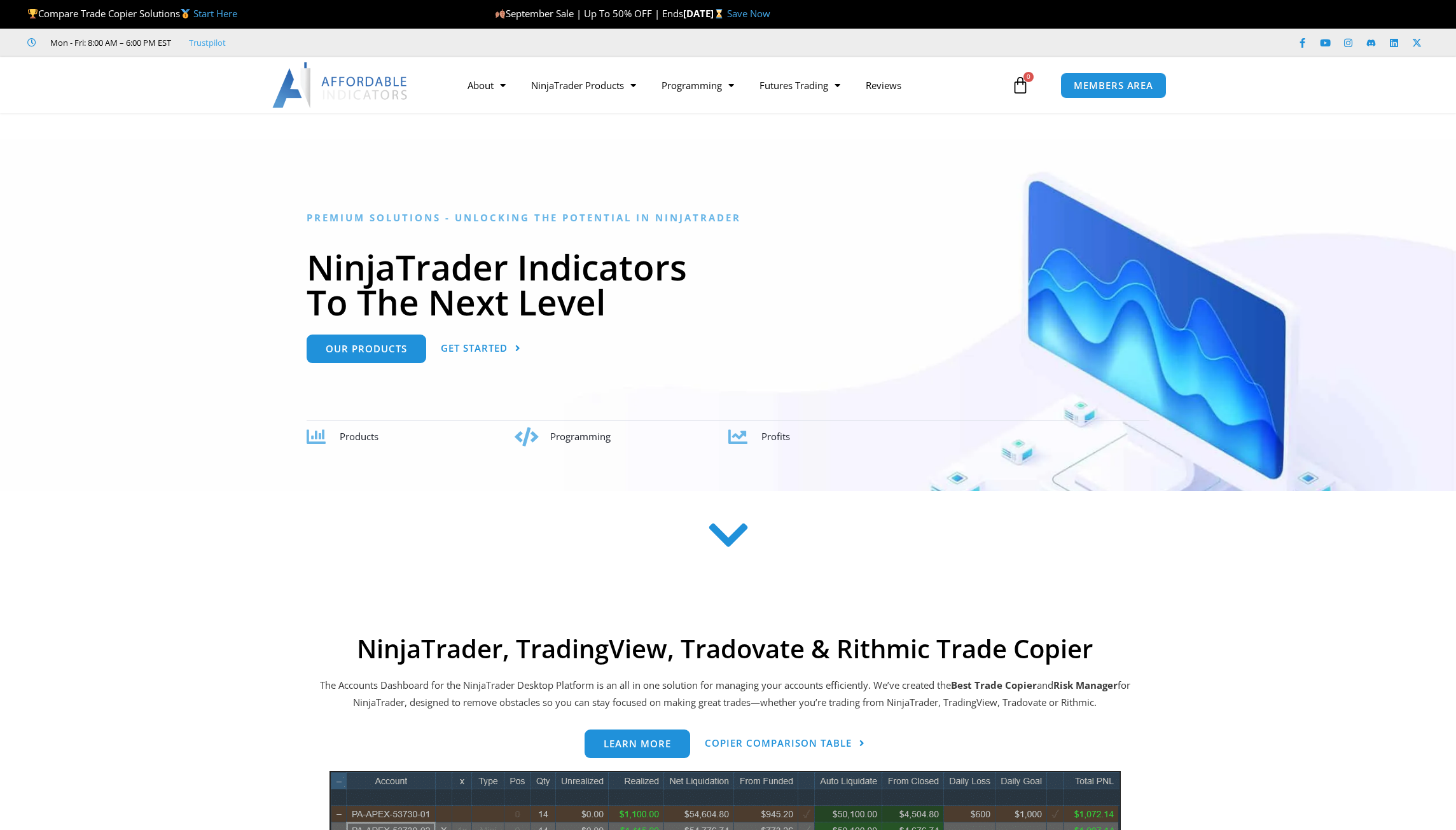  I want to click on a: Start Here, so click(215, 14).